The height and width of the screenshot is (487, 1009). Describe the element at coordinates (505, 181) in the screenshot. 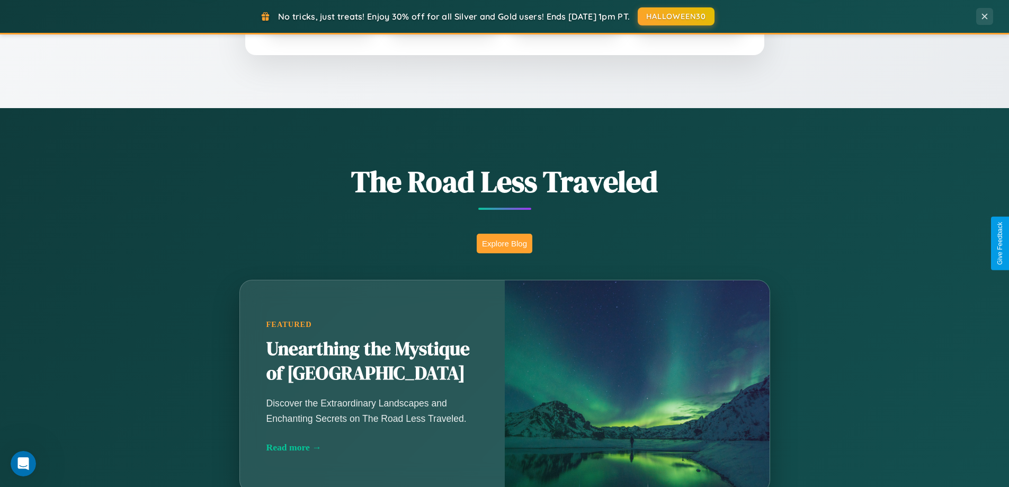

I see `h1: The Road Less Traveled` at that location.